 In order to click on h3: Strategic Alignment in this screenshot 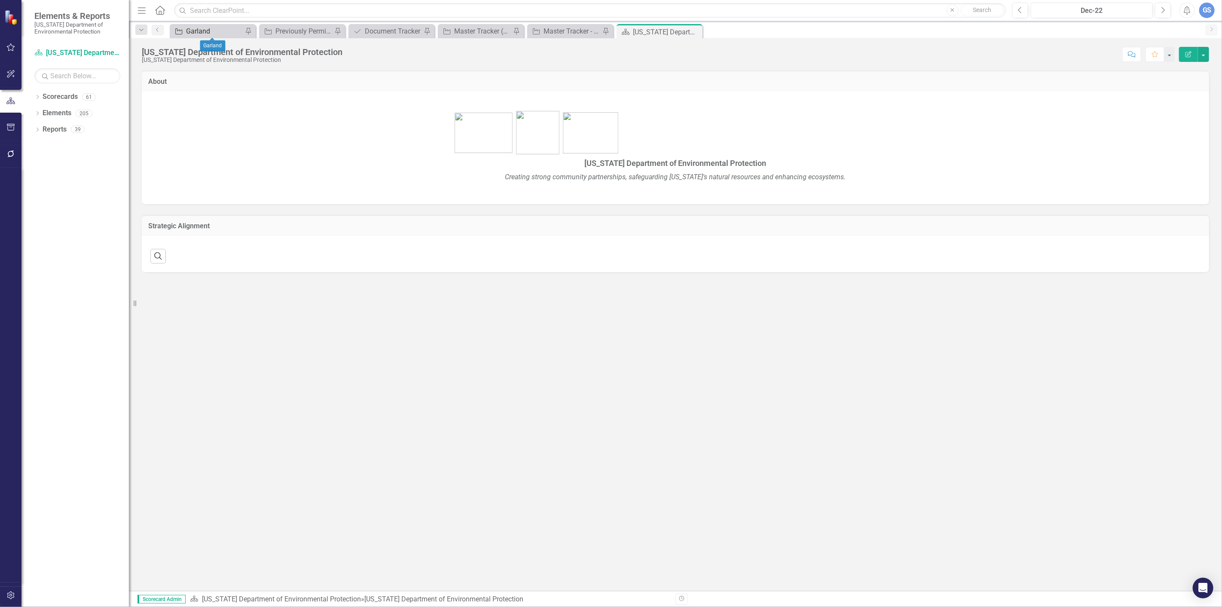, I will do `click(675, 226)`.